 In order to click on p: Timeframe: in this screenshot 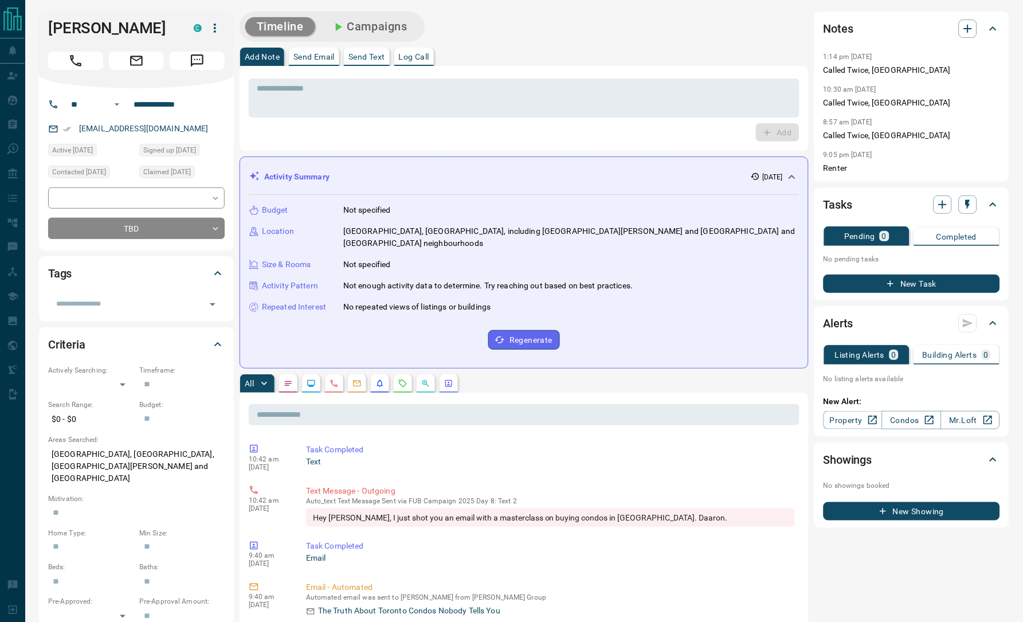, I will do `click(182, 370)`.